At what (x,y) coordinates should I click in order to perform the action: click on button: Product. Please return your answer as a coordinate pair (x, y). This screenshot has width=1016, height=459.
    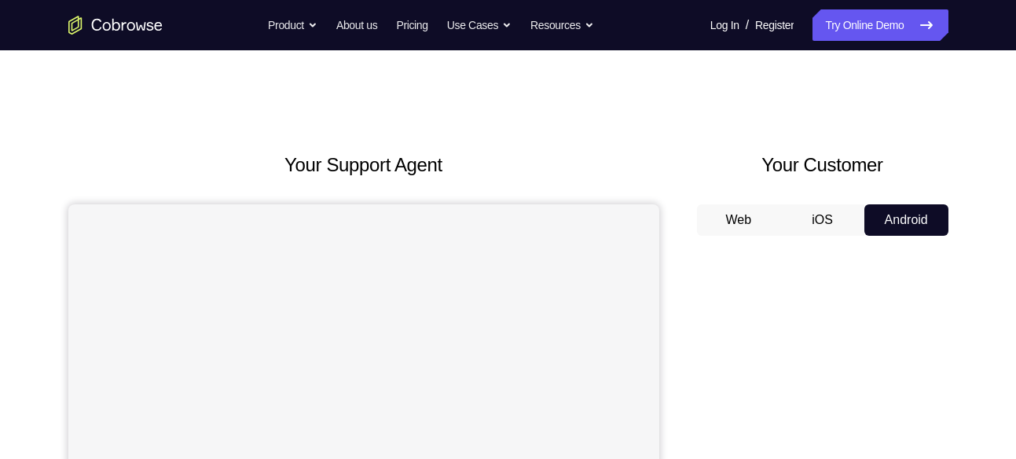
    Looking at the image, I should click on (292, 25).